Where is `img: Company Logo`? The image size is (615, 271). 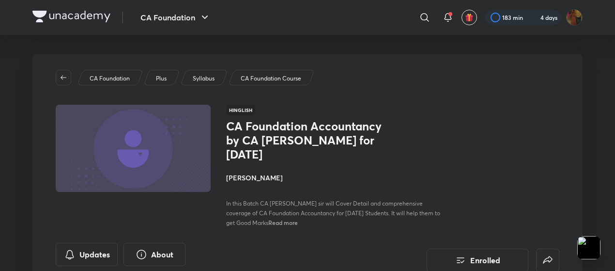
img: Company Logo is located at coordinates (71, 16).